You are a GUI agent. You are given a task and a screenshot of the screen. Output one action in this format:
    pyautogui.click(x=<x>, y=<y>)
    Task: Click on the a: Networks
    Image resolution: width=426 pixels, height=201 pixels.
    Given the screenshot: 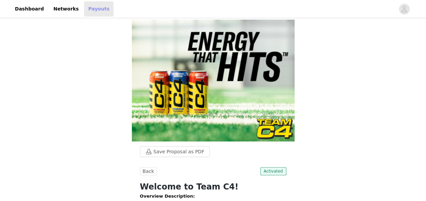 What is the action you would take?
    pyautogui.click(x=66, y=9)
    